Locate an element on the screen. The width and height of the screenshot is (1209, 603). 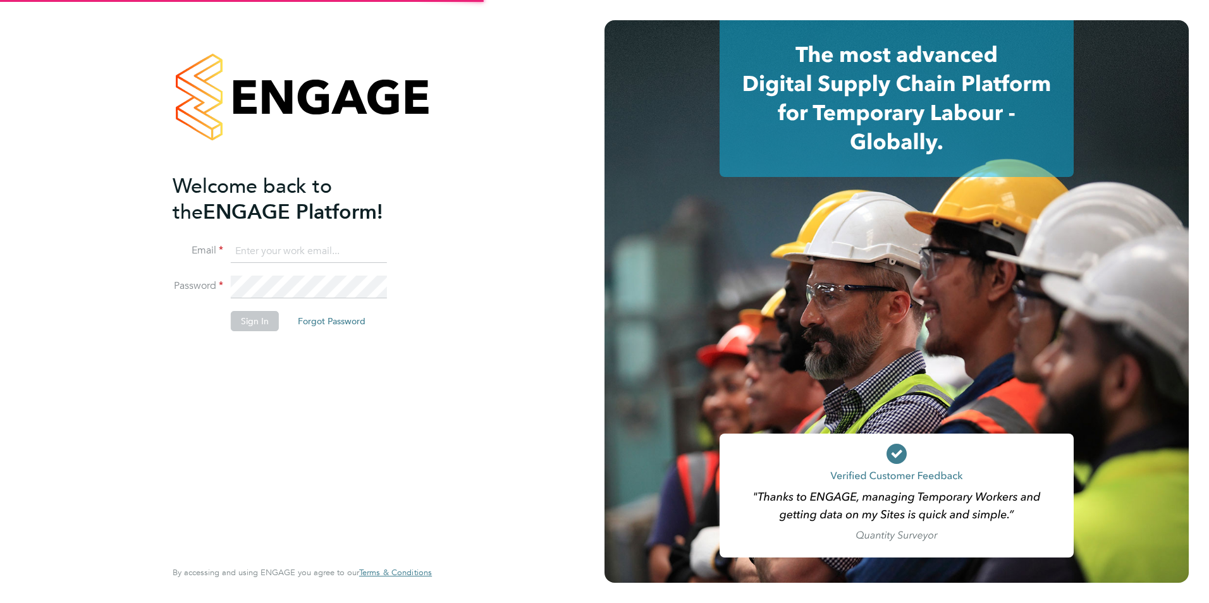
button: Forgot Password is located at coordinates (331, 321).